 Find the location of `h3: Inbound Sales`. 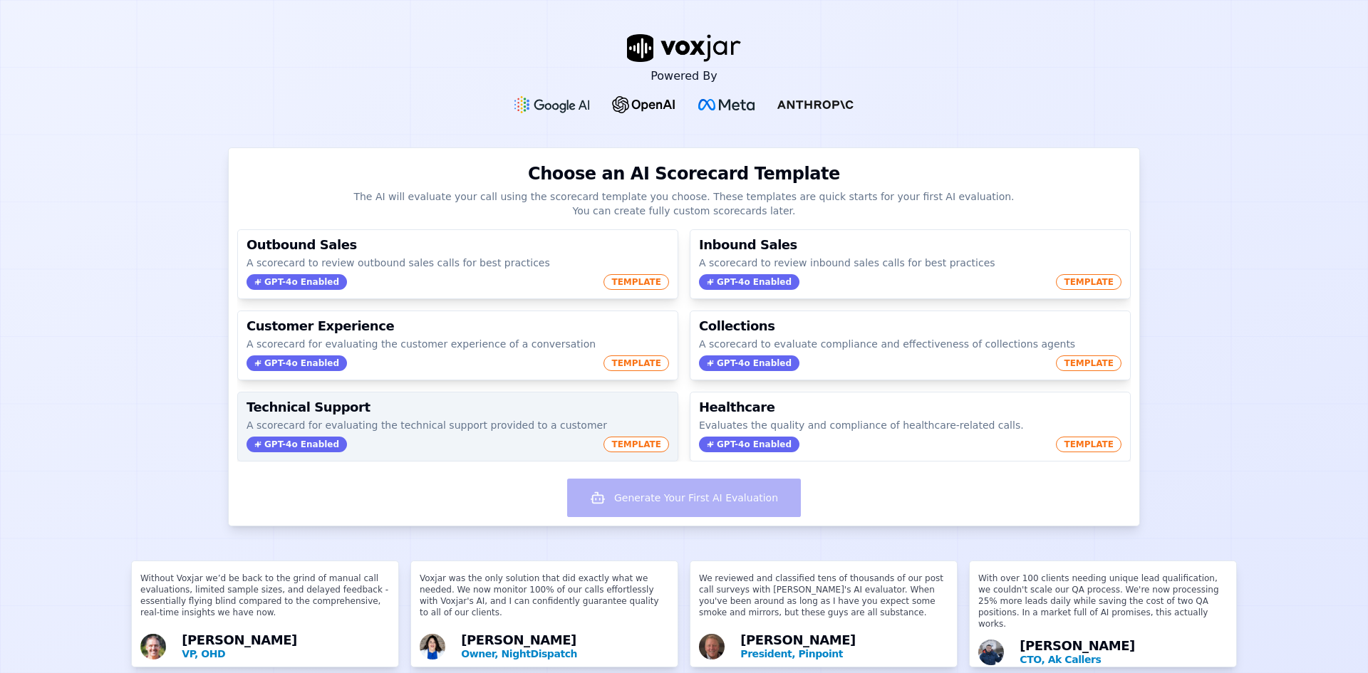

h3: Inbound Sales is located at coordinates (910, 245).